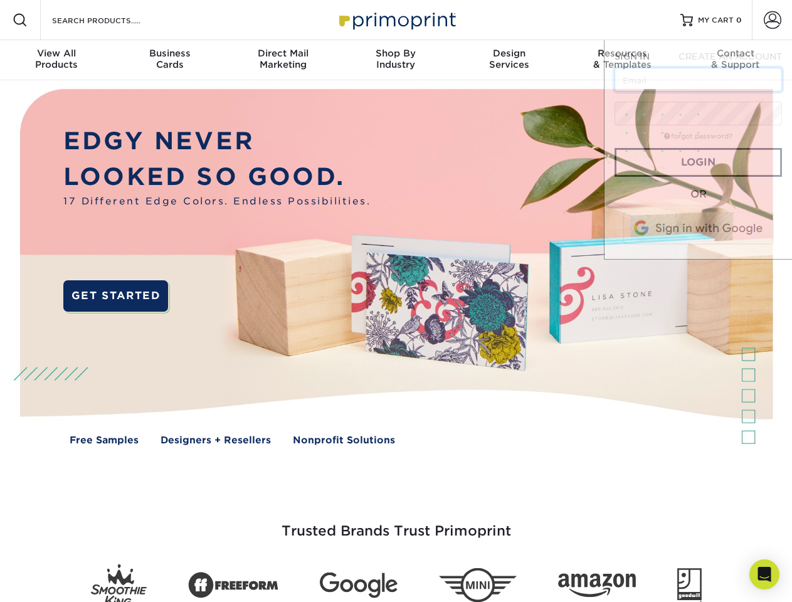 The image size is (792, 602). Describe the element at coordinates (396, 19) in the screenshot. I see `img: Primoprint` at that location.